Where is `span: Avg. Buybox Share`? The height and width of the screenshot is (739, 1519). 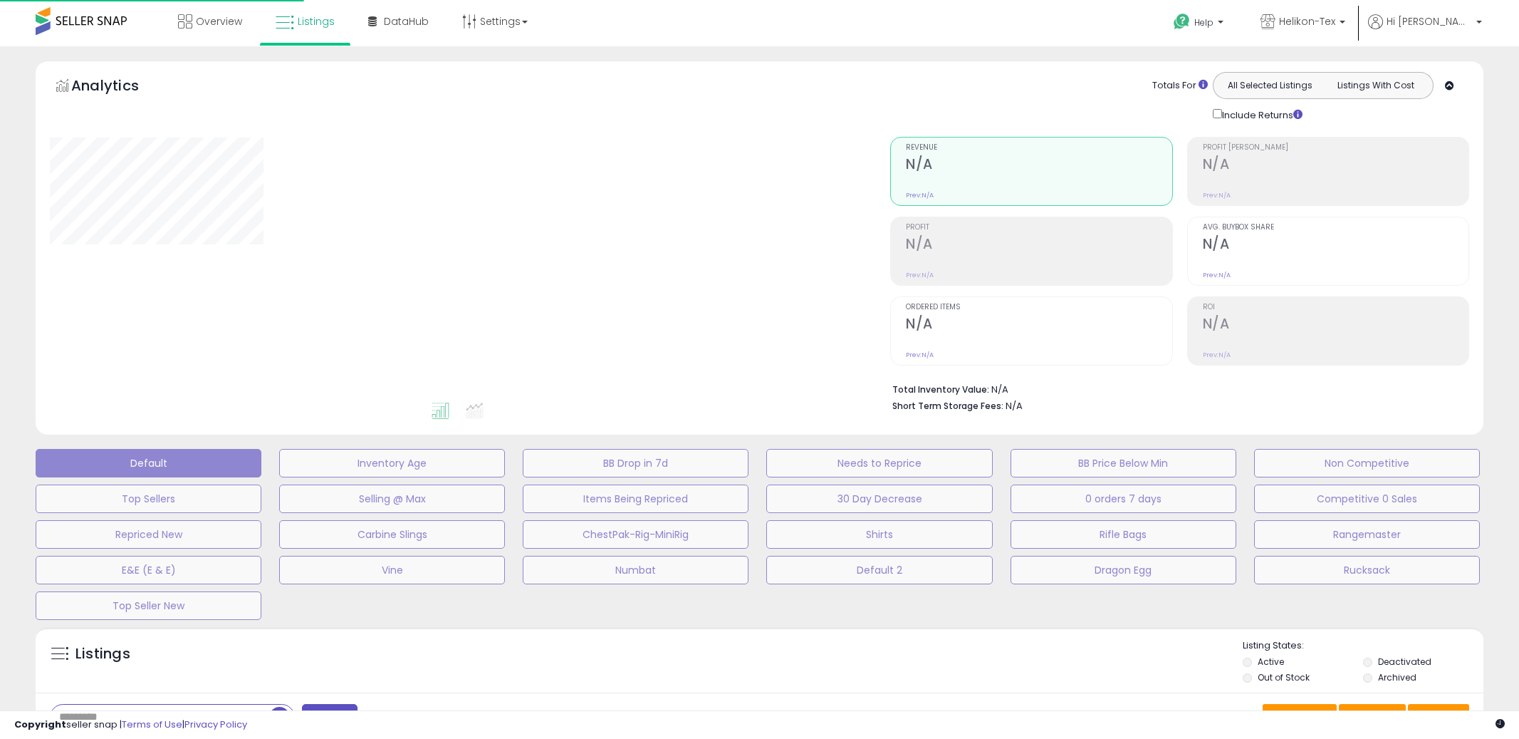
span: Avg. Buybox Share is located at coordinates (1336, 227).